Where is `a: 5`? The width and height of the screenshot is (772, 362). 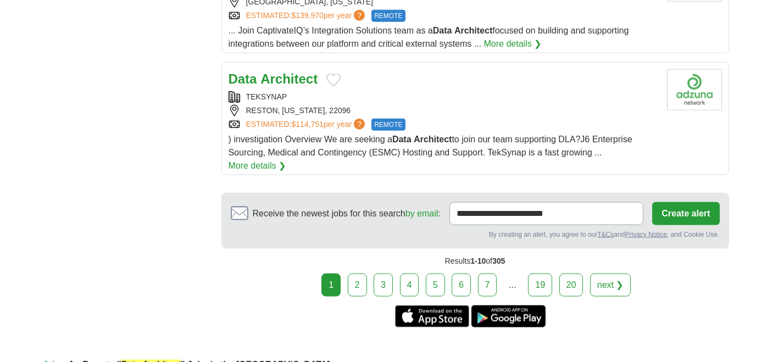 a: 5 is located at coordinates (435, 285).